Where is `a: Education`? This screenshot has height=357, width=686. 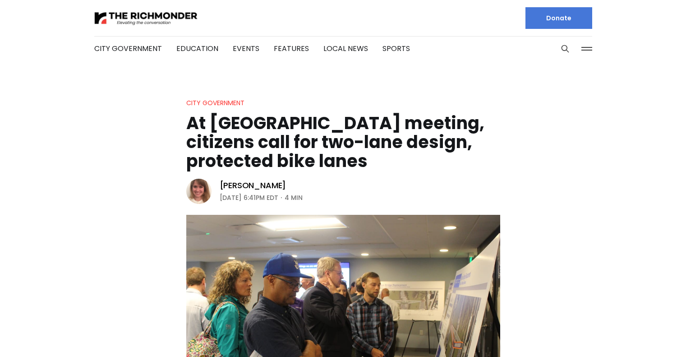
a: Education is located at coordinates (197, 48).